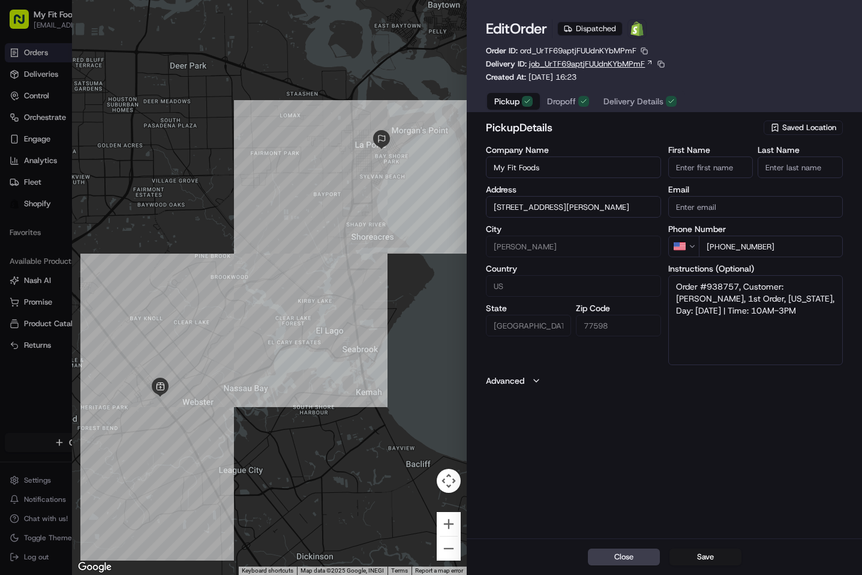 The width and height of the screenshot is (862, 575). Describe the element at coordinates (95, 567) in the screenshot. I see `img: Google` at that location.